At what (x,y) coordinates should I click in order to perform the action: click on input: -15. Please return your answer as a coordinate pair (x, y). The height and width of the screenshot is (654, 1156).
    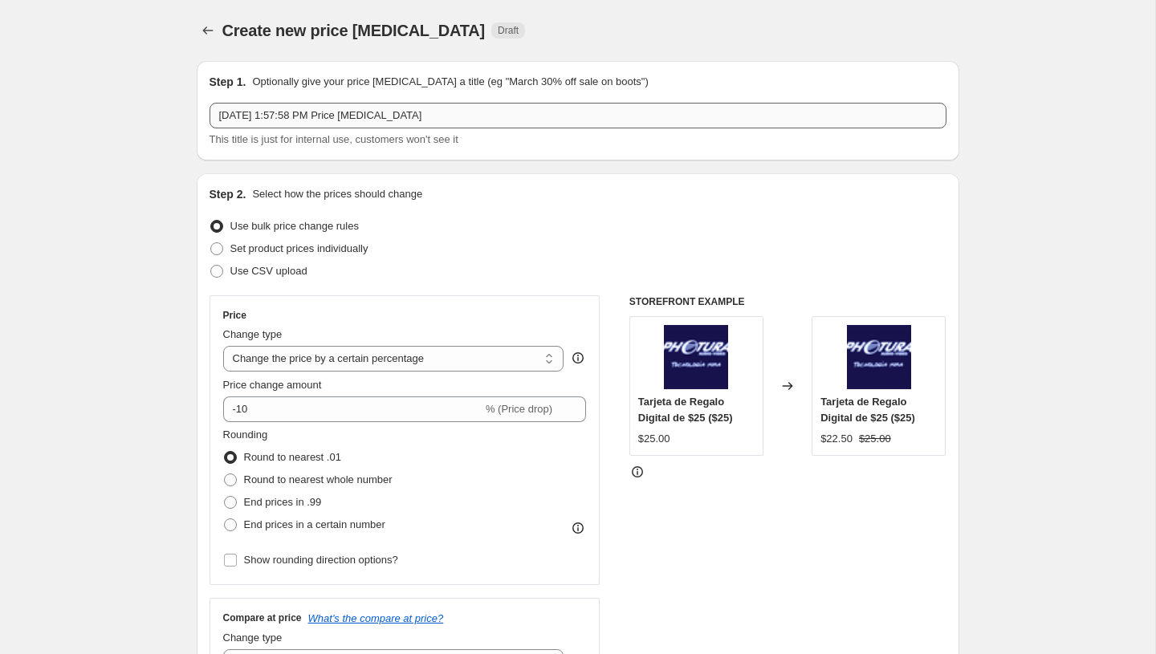
    Looking at the image, I should click on (352, 409).